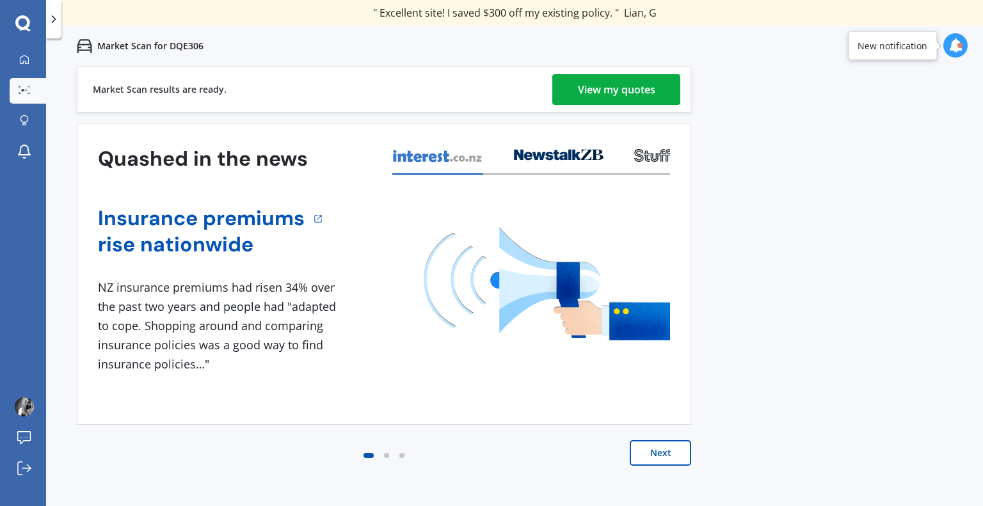 Image resolution: width=983 pixels, height=506 pixels. Describe the element at coordinates (201, 245) in the screenshot. I see `a: rise nationwide` at that location.